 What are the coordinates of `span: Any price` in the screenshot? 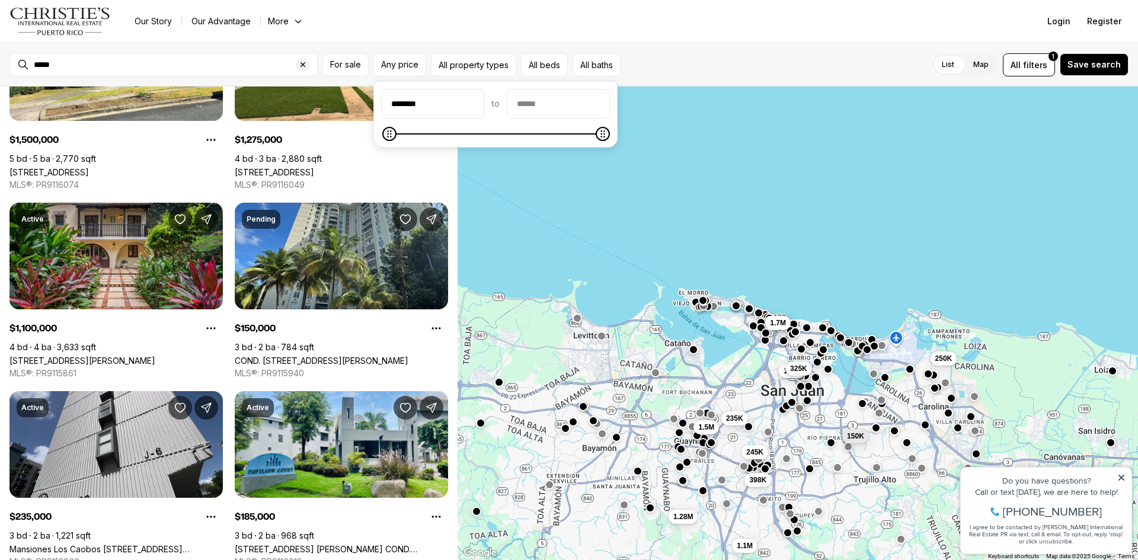 It's located at (400, 65).